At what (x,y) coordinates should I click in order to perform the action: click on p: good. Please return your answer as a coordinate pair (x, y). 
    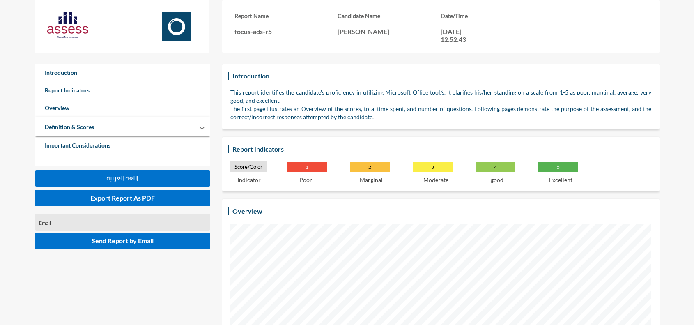
    Looking at the image, I should click on (497, 179).